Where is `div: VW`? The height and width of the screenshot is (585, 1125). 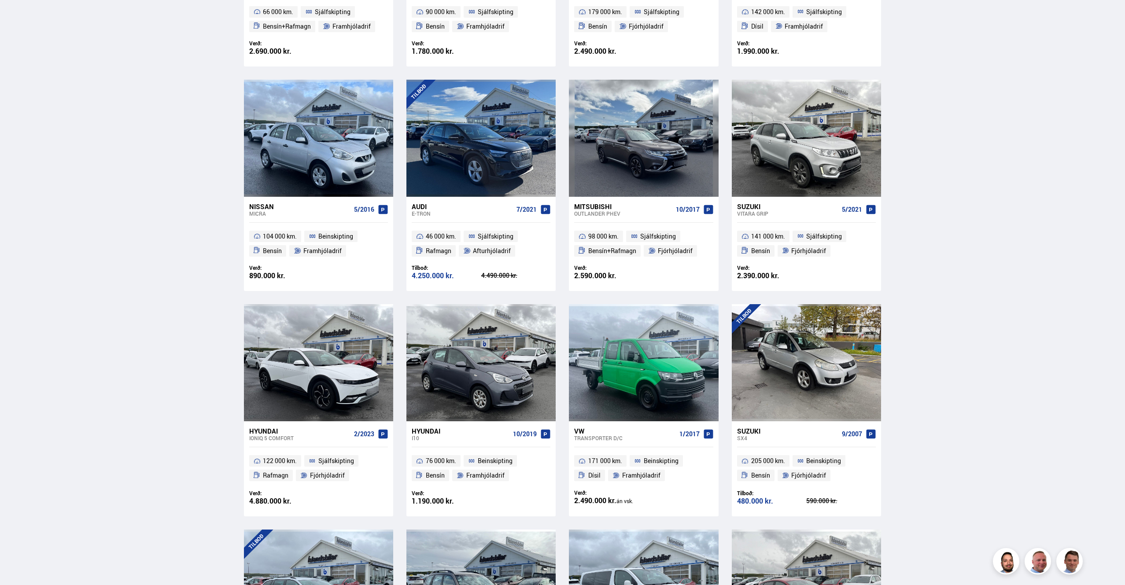
div: VW is located at coordinates (625, 431).